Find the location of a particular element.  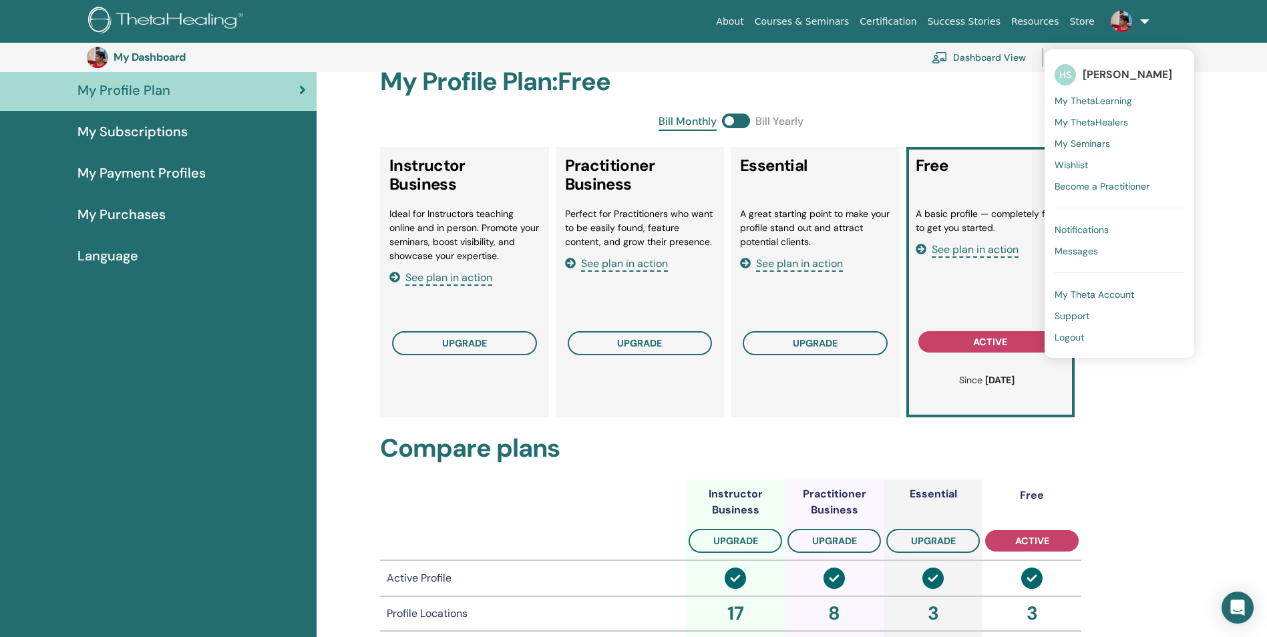

a: Success Stories is located at coordinates (964, 21).